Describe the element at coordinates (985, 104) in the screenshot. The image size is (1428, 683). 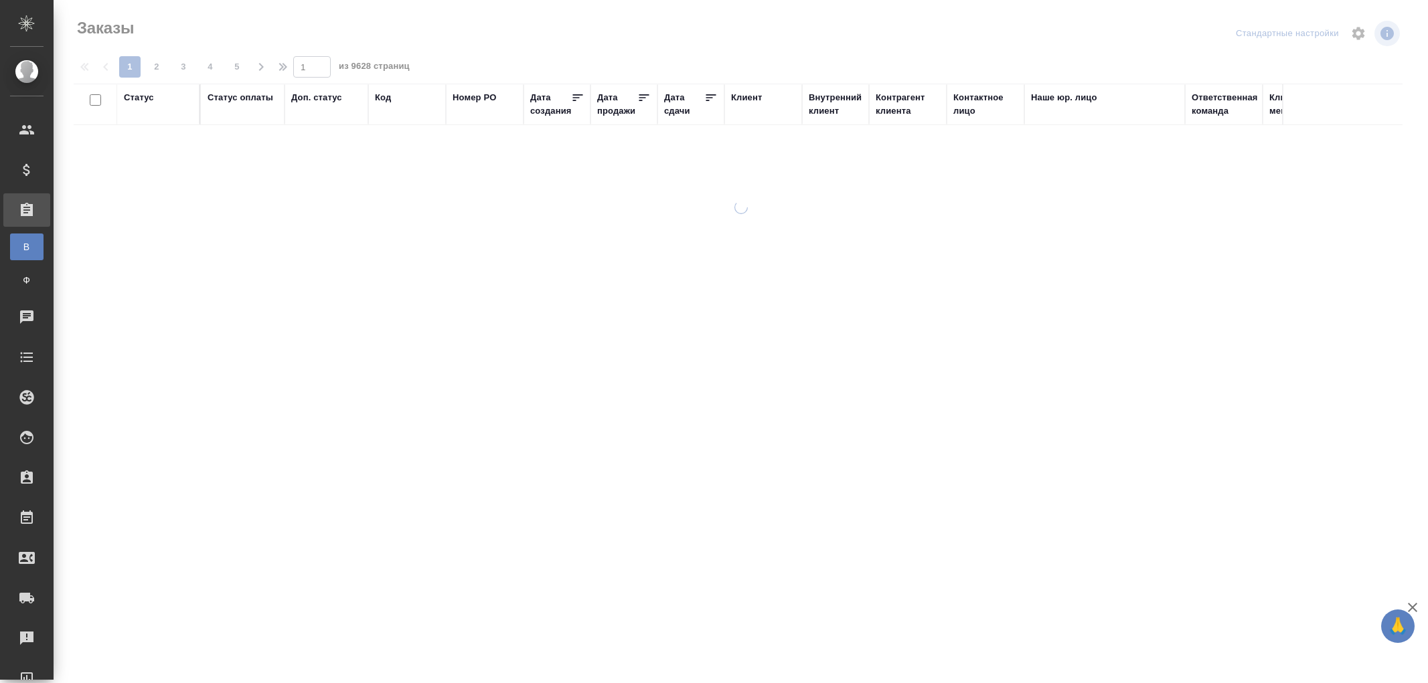
I see `div: Контактное лицо` at that location.